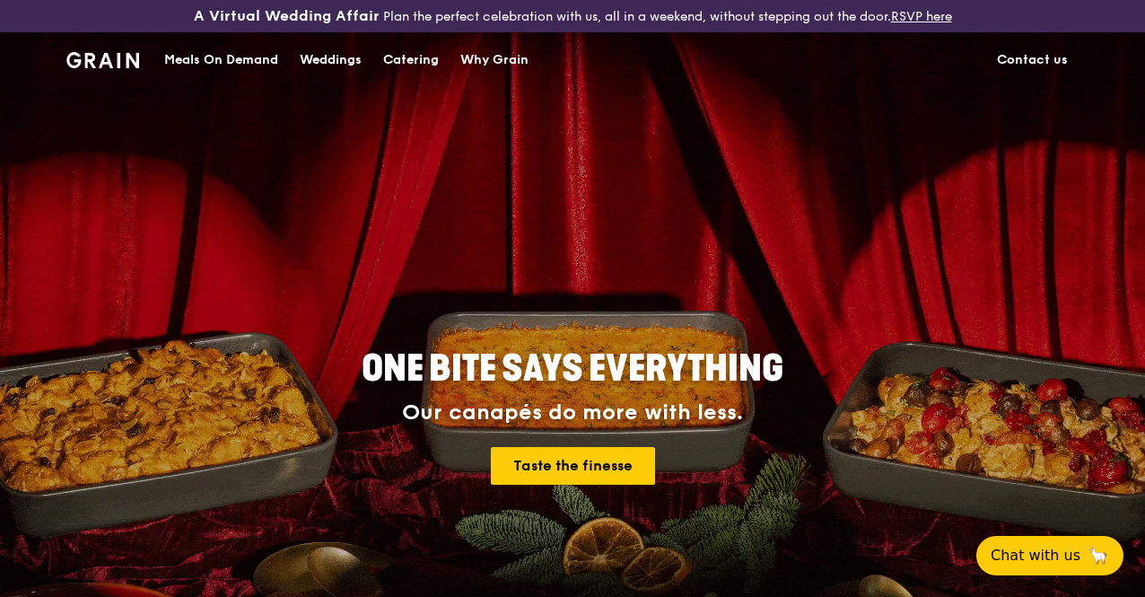 This screenshot has height=597, width=1145. I want to click on a: Weddings, so click(330, 60).